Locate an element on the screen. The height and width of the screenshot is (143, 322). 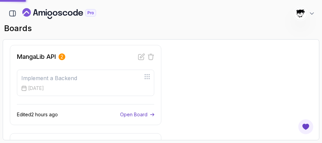
button: Open Feedback Button is located at coordinates (306, 127).